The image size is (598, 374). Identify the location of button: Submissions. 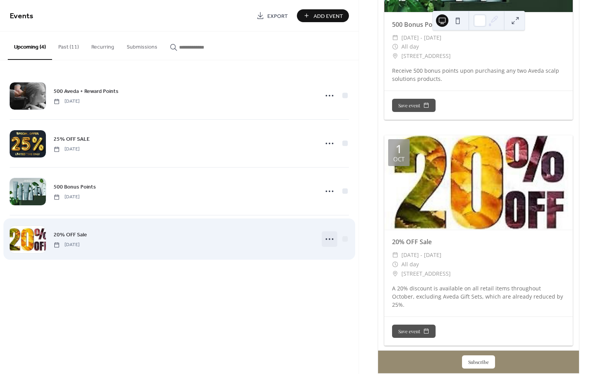
(142, 45).